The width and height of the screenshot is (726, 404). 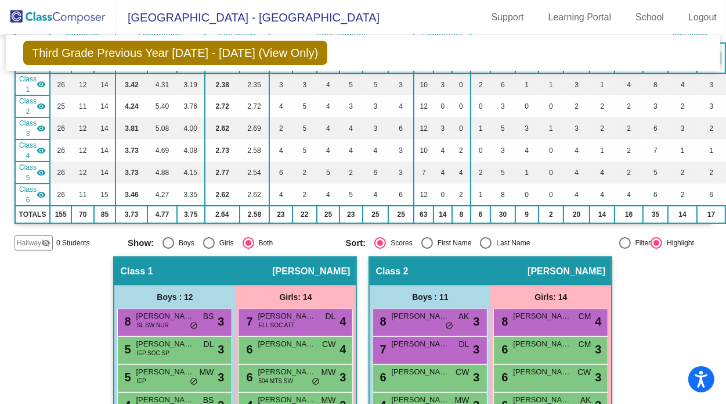 What do you see at coordinates (141, 243) in the screenshot?
I see `span: Show:` at bounding box center [141, 243].